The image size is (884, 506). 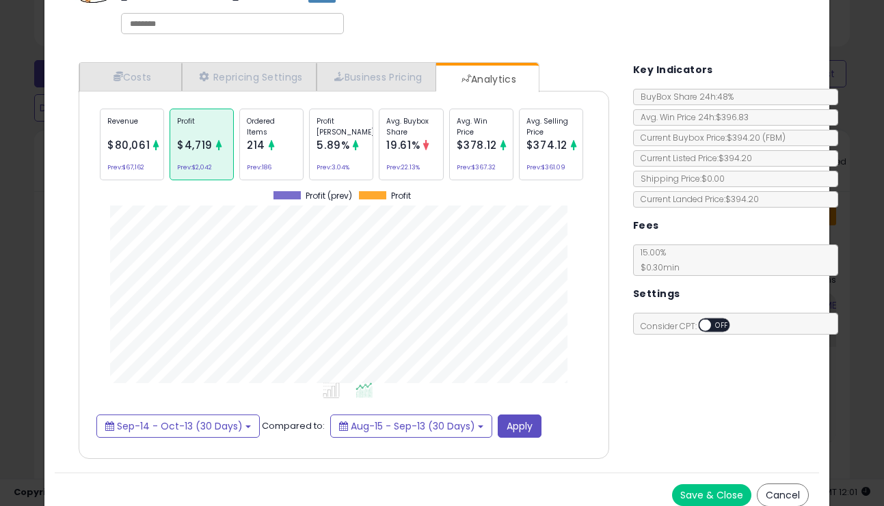 What do you see at coordinates (481, 126) in the screenshot?
I see `p: Avg. Win Price` at bounding box center [481, 126].